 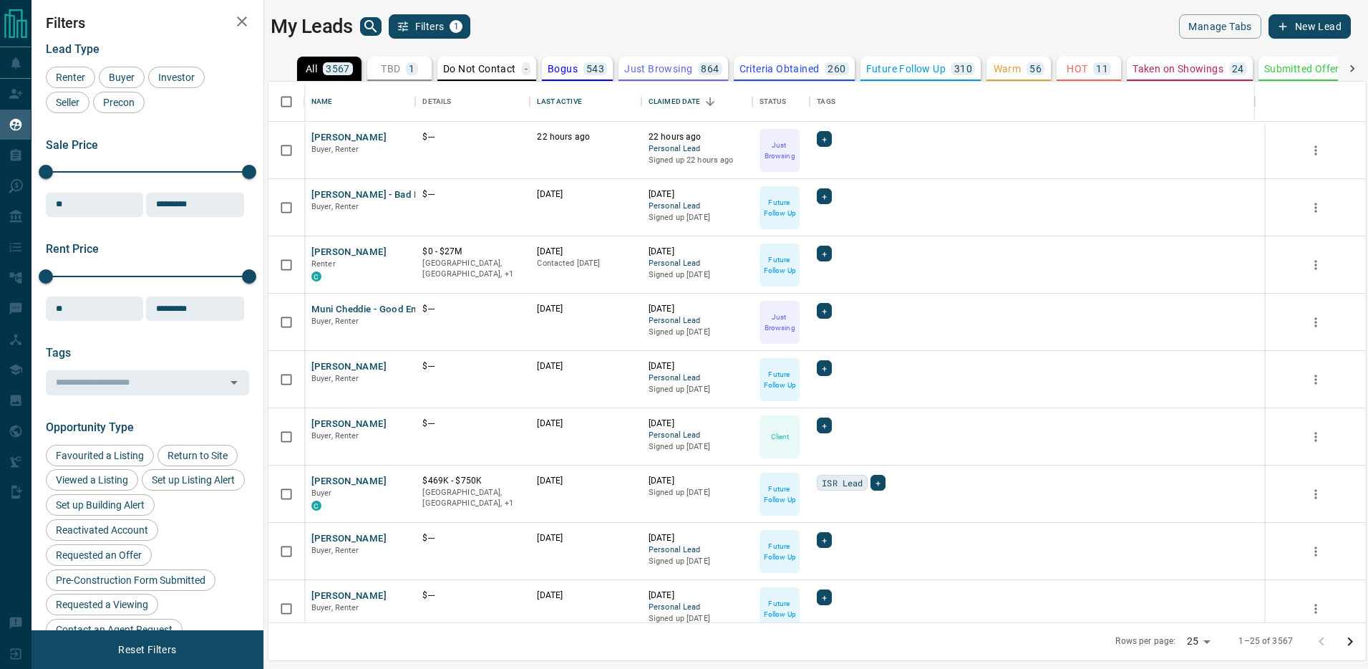 I want to click on span: Opportunity Type, so click(x=90, y=427).